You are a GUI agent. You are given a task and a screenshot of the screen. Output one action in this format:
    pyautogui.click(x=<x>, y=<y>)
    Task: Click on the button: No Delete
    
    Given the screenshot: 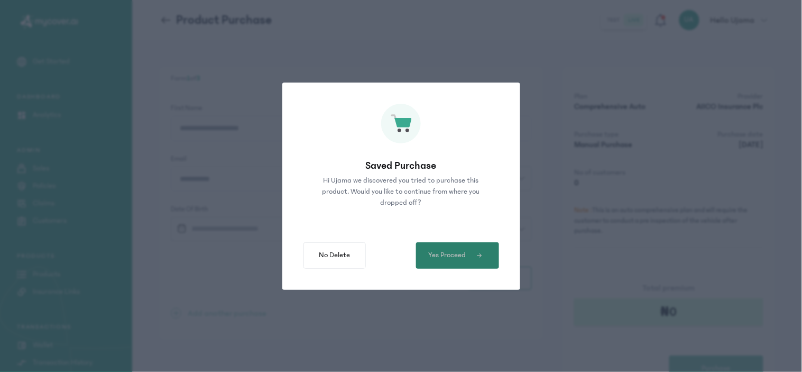 What is the action you would take?
    pyautogui.click(x=335, y=255)
    